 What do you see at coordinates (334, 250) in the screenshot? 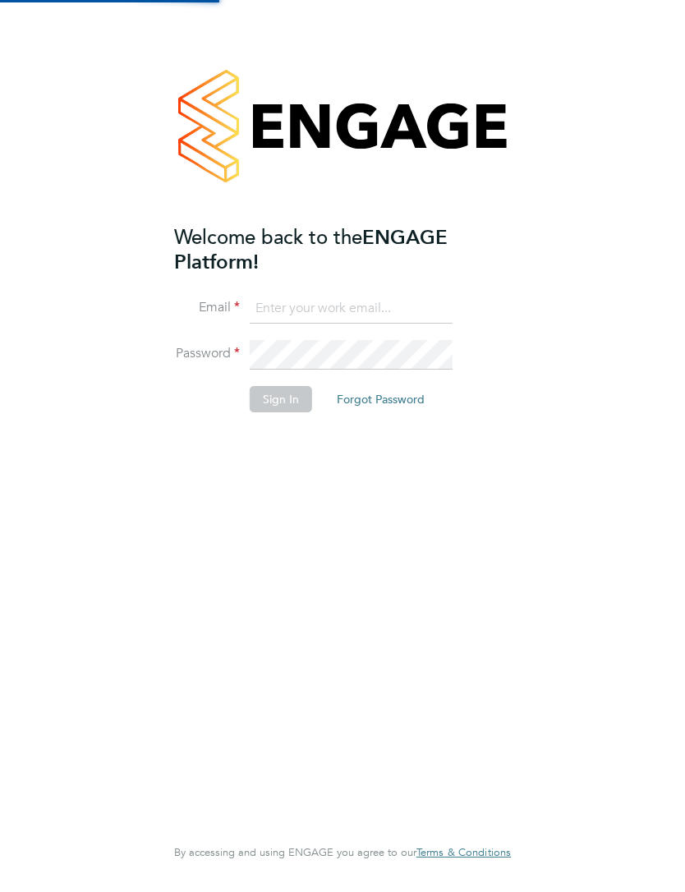
I see `h2: ENGAGE Platform!` at bounding box center [334, 250].